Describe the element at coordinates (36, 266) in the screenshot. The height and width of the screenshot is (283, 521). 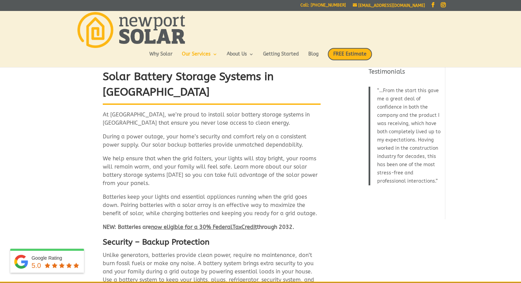
I see `span: 5.0` at that location.